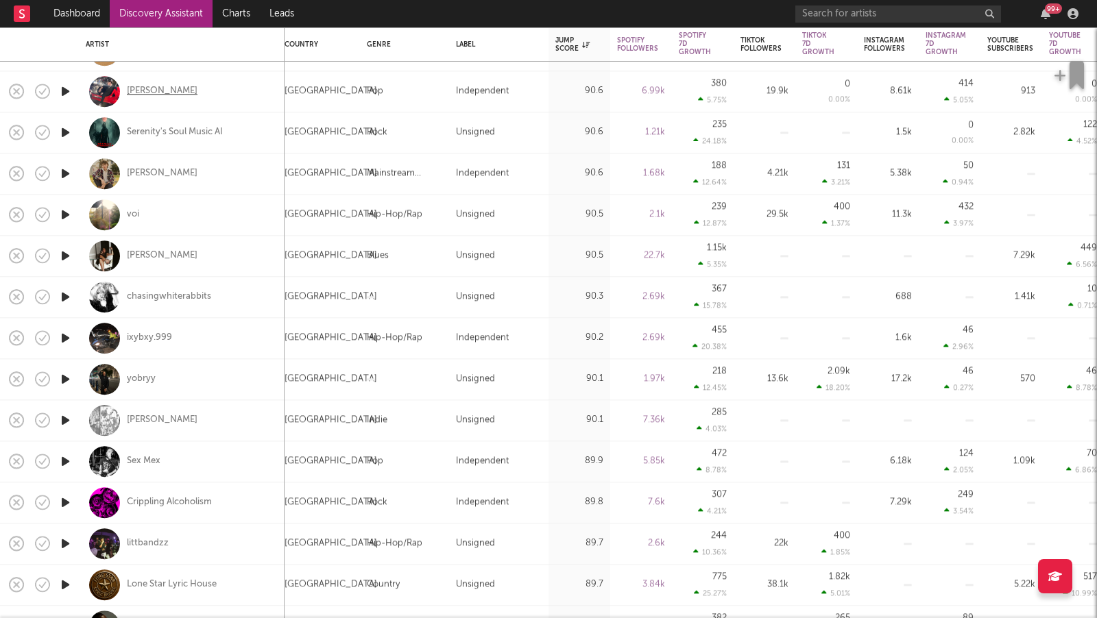 This screenshot has width=1097, height=618. Describe the element at coordinates (641, 133) in the screenshot. I see `div: 1.21k` at that location.